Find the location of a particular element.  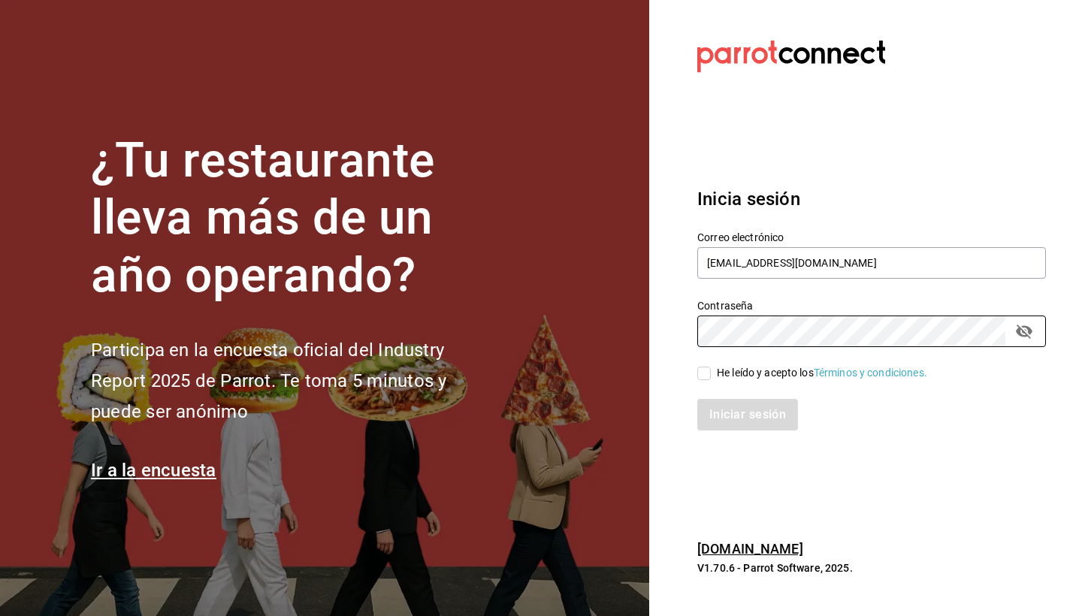

label: Contraseña is located at coordinates (872, 305).